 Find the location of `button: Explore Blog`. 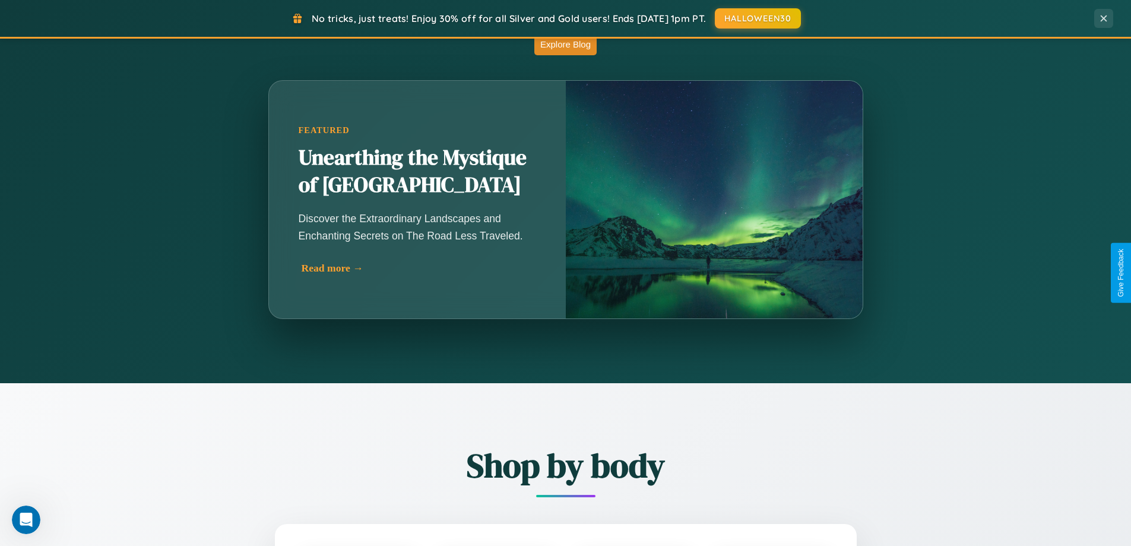

button: Explore Blog is located at coordinates (565, 44).